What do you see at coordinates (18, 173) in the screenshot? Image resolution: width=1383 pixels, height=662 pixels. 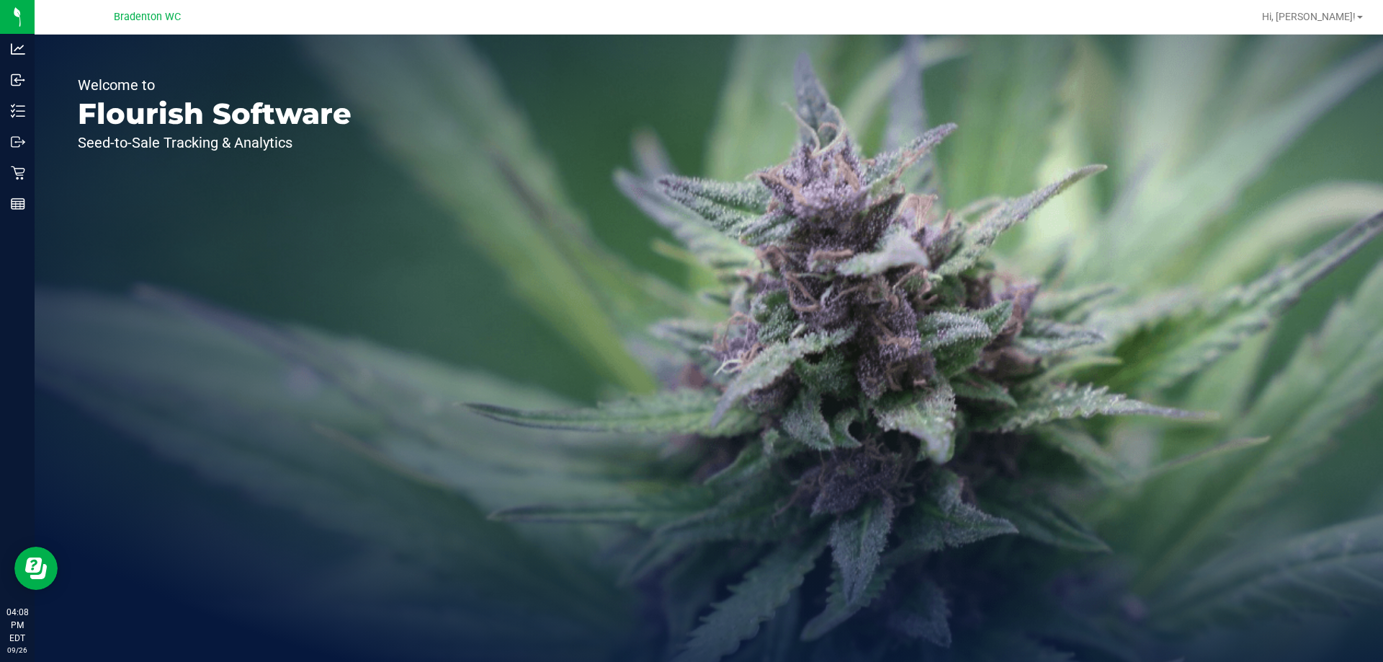 I see `inline-svg: Retail` at bounding box center [18, 173].